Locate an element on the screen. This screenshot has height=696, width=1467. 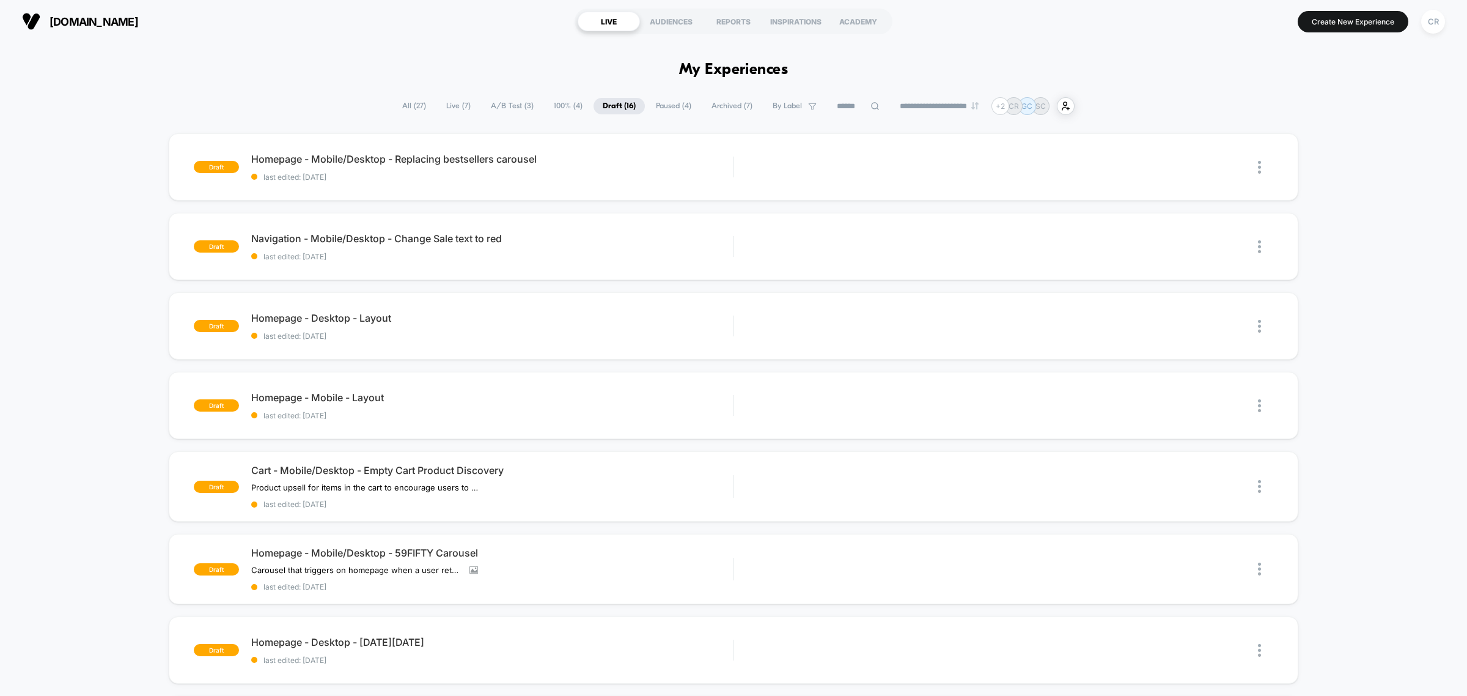
span: Homepage - Desktop - Layout is located at coordinates (492, 318).